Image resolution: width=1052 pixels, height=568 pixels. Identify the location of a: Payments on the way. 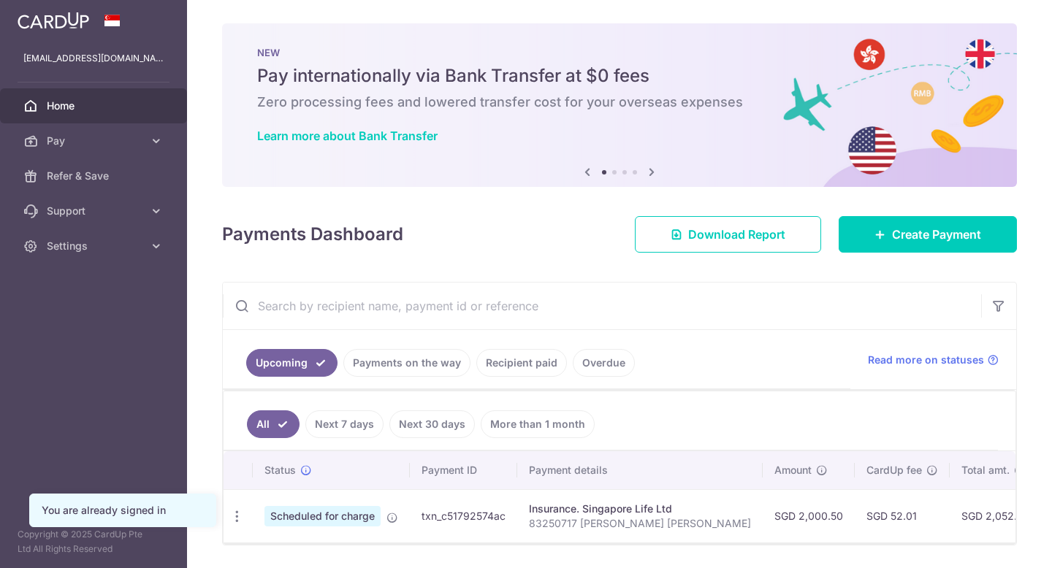
(407, 363).